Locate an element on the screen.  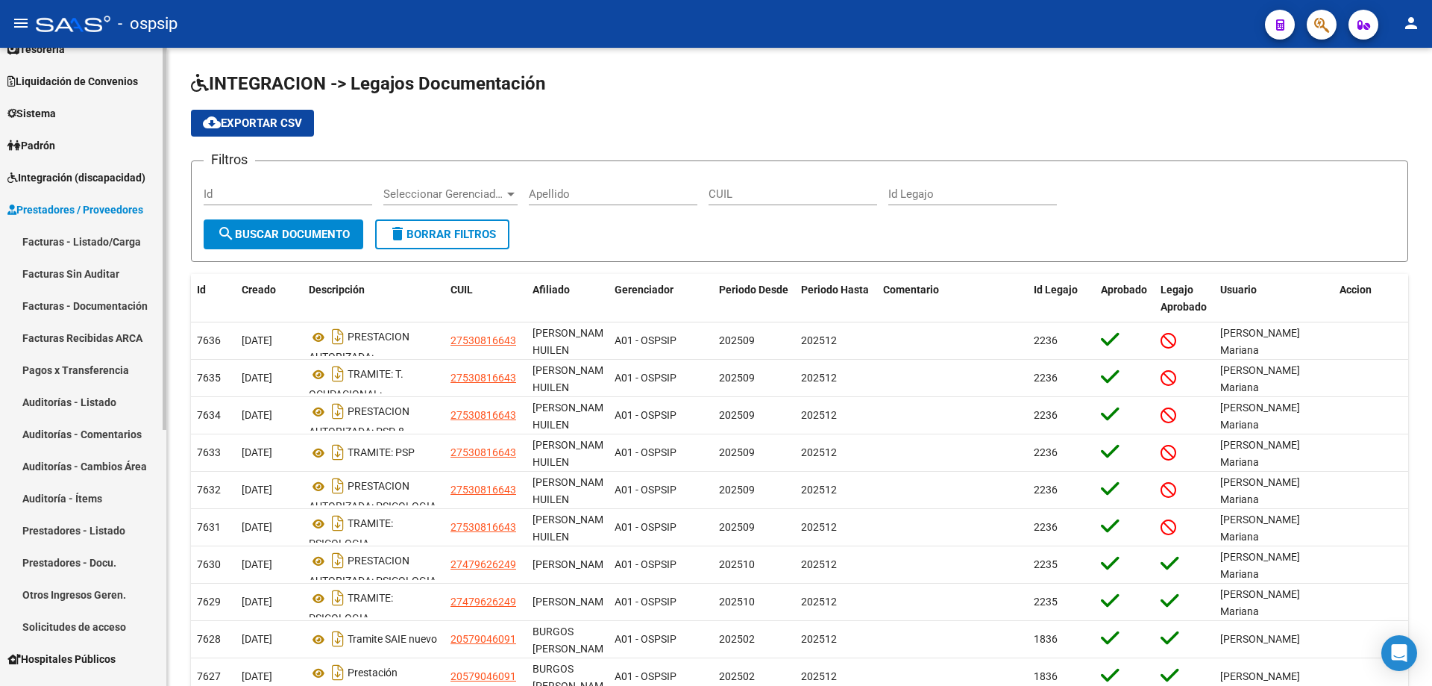
datatable-header-cell: Gerenciador is located at coordinates (661, 298).